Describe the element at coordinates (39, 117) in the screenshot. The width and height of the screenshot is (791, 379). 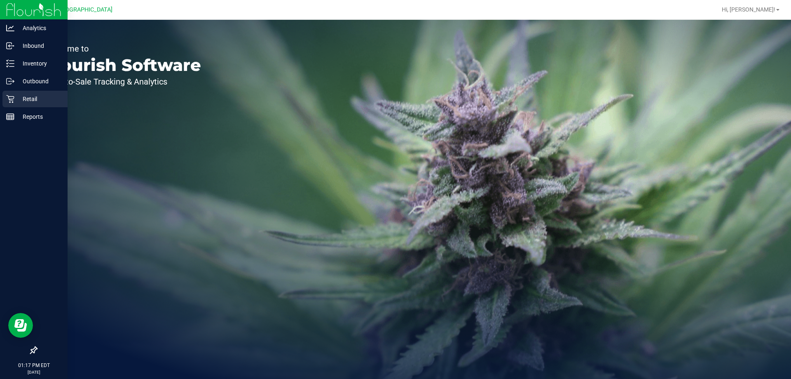
I see `p: Reports` at that location.